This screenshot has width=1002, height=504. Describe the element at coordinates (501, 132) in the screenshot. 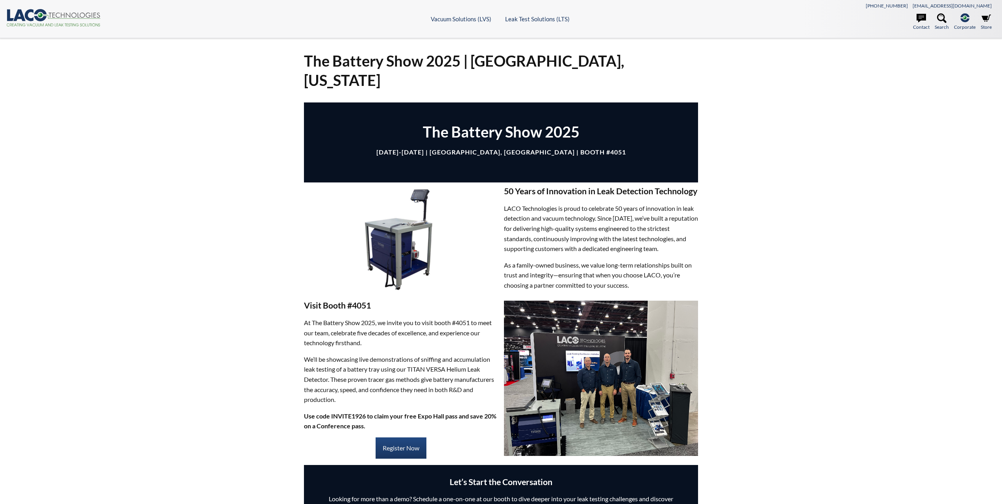

I see `h1: The Battery Show 2025` at that location.